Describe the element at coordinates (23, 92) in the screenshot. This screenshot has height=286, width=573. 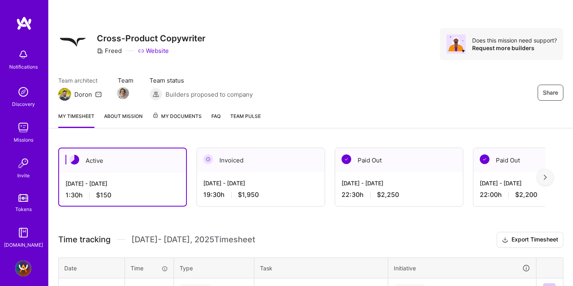
I see `img: discovery` at that location.